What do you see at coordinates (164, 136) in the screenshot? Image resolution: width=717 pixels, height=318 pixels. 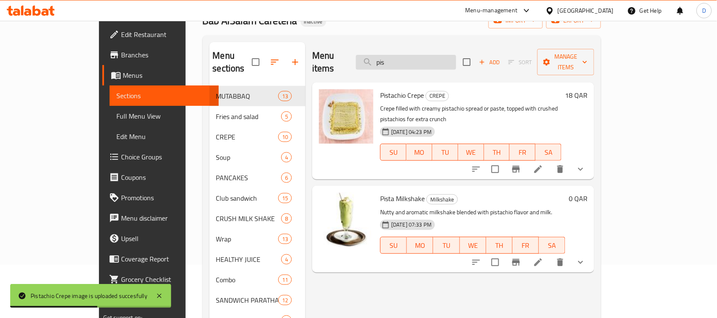 I see `span: Edit Menu` at bounding box center [164, 136].